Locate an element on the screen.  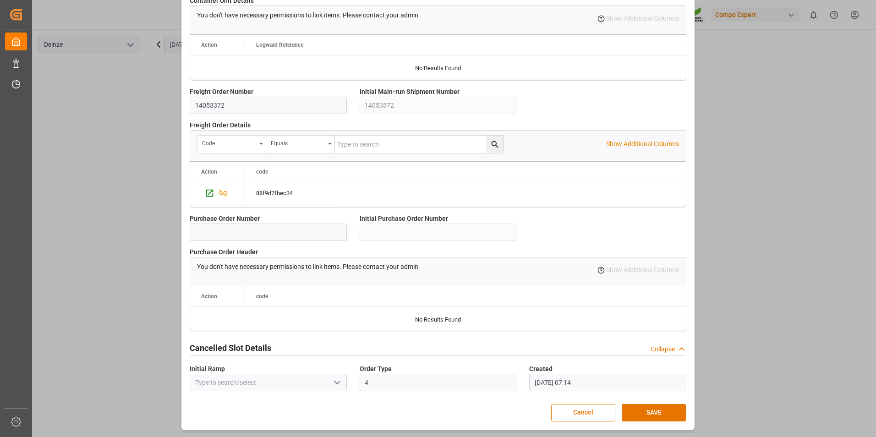
div: 88f9d7fbec34 is located at coordinates (291, 193).